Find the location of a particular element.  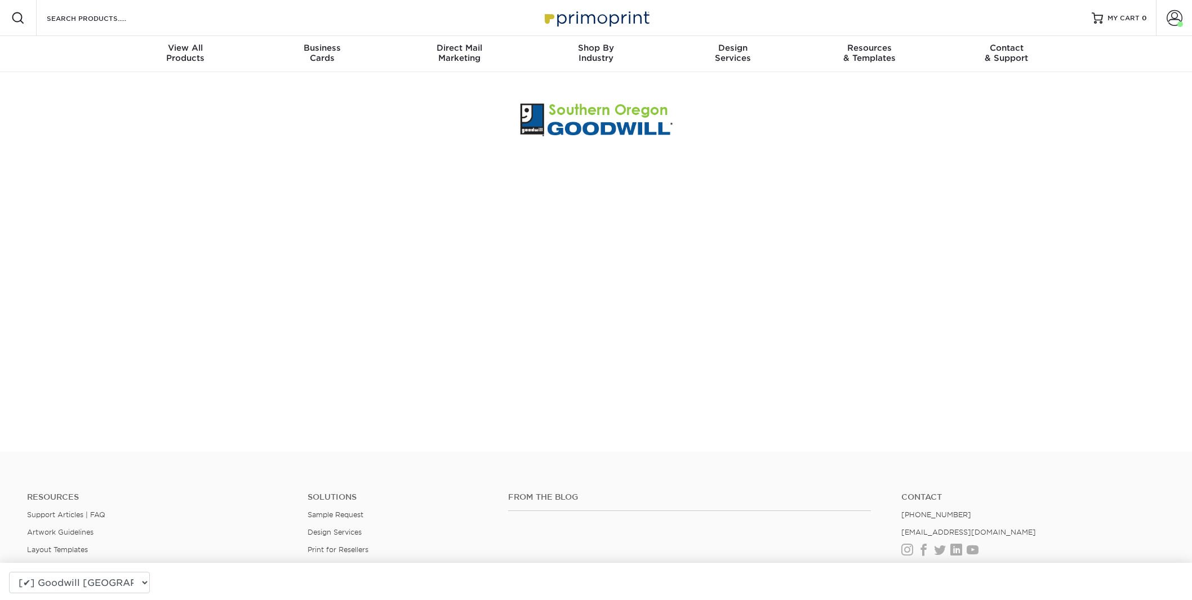

a: Contact& Support is located at coordinates (1006, 54).